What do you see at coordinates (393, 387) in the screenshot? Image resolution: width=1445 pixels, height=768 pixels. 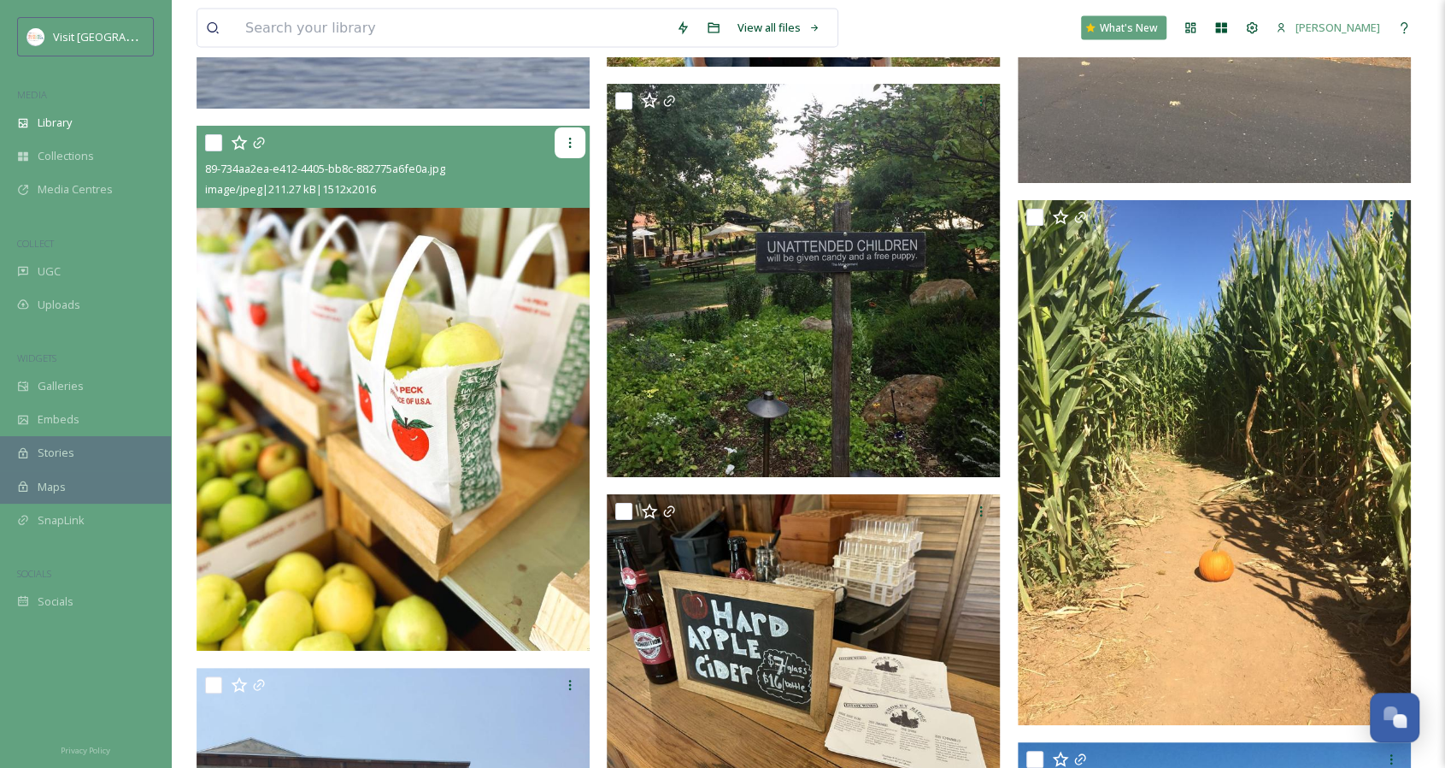 I see `img: 89-734aa2ea-e412-4405-bb8c-882775a6fe0a.jpg` at bounding box center [393, 387].